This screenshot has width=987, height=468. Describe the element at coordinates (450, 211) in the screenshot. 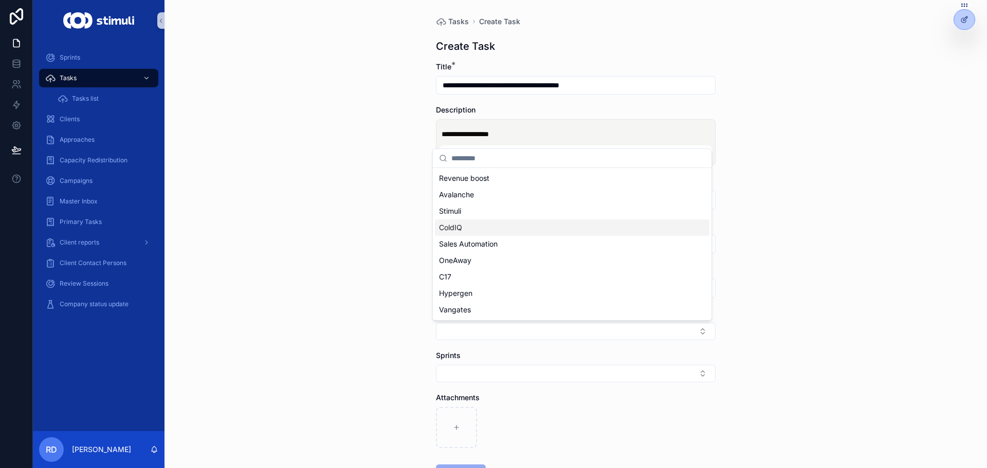

I see `span: Stimuli` at that location.